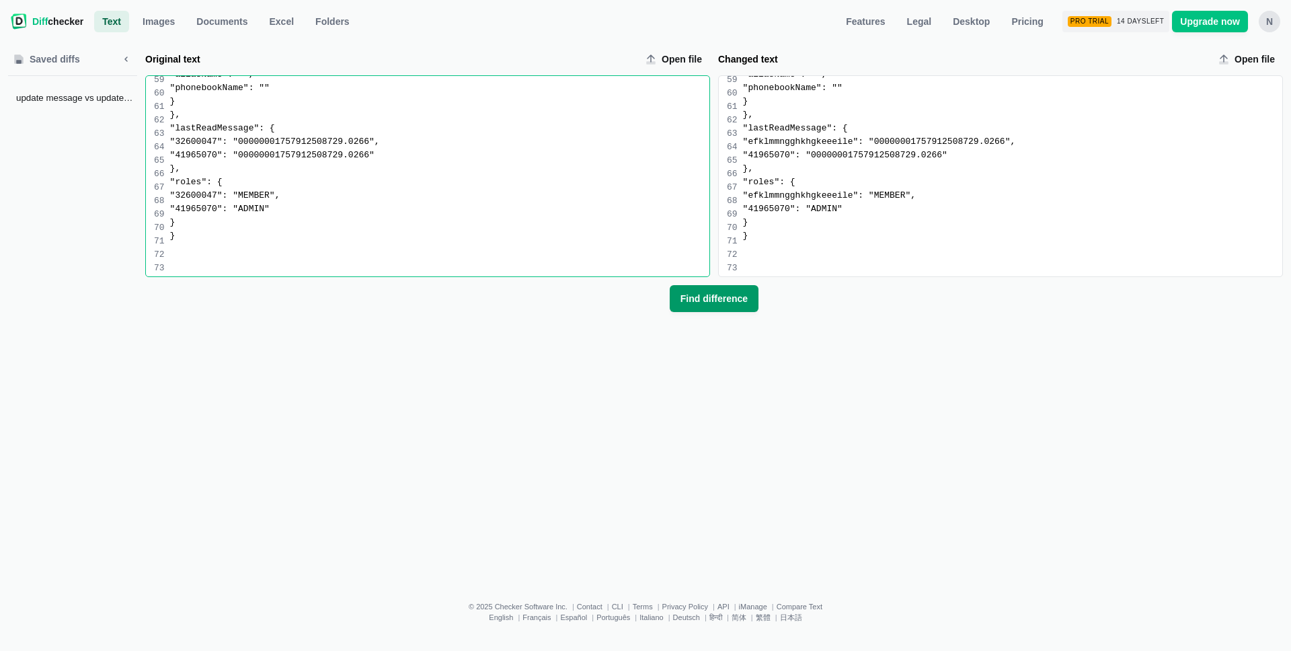 The height and width of the screenshot is (651, 1291). Describe the element at coordinates (724, 607) in the screenshot. I see `a: API` at that location.